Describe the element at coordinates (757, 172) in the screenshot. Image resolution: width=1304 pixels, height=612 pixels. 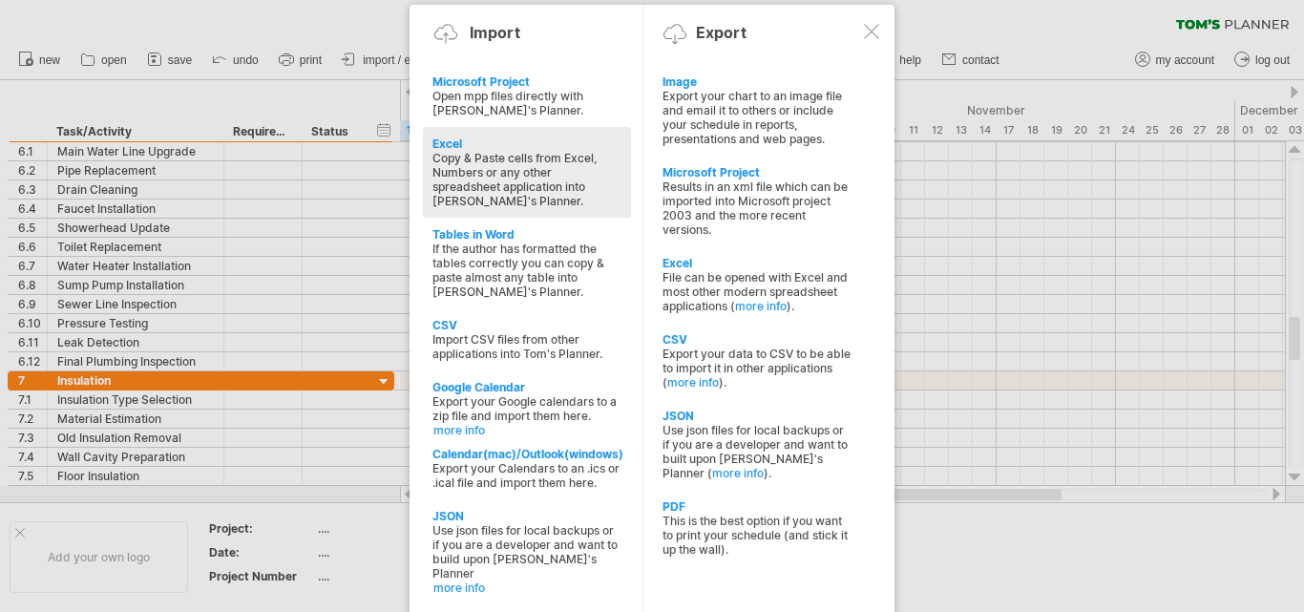
I see `div: Microsoft Project` at that location.